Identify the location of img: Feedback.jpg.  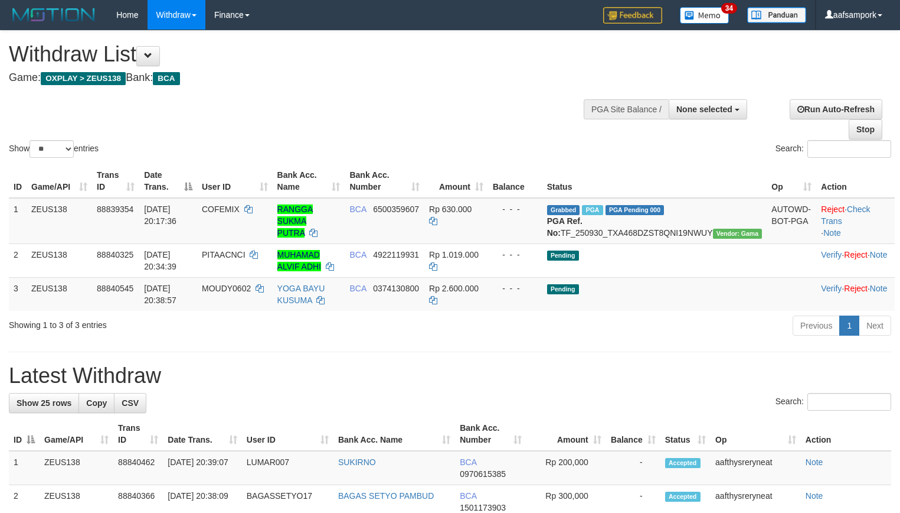
(633, 15).